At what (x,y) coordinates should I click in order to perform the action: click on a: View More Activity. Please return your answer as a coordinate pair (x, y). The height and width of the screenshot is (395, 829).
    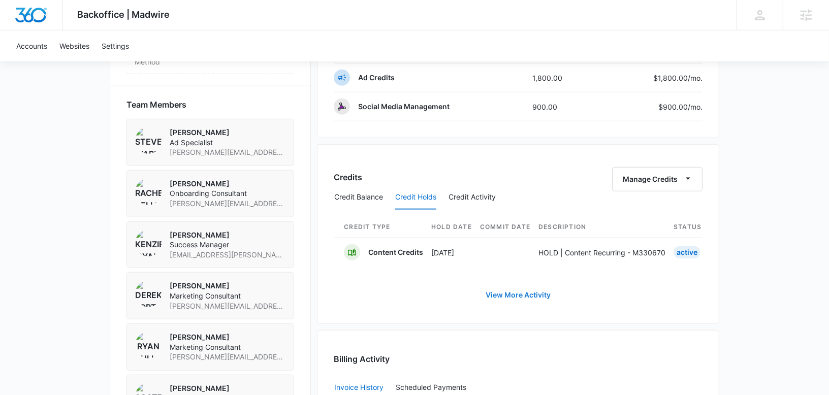
    Looking at the image, I should click on (518, 295).